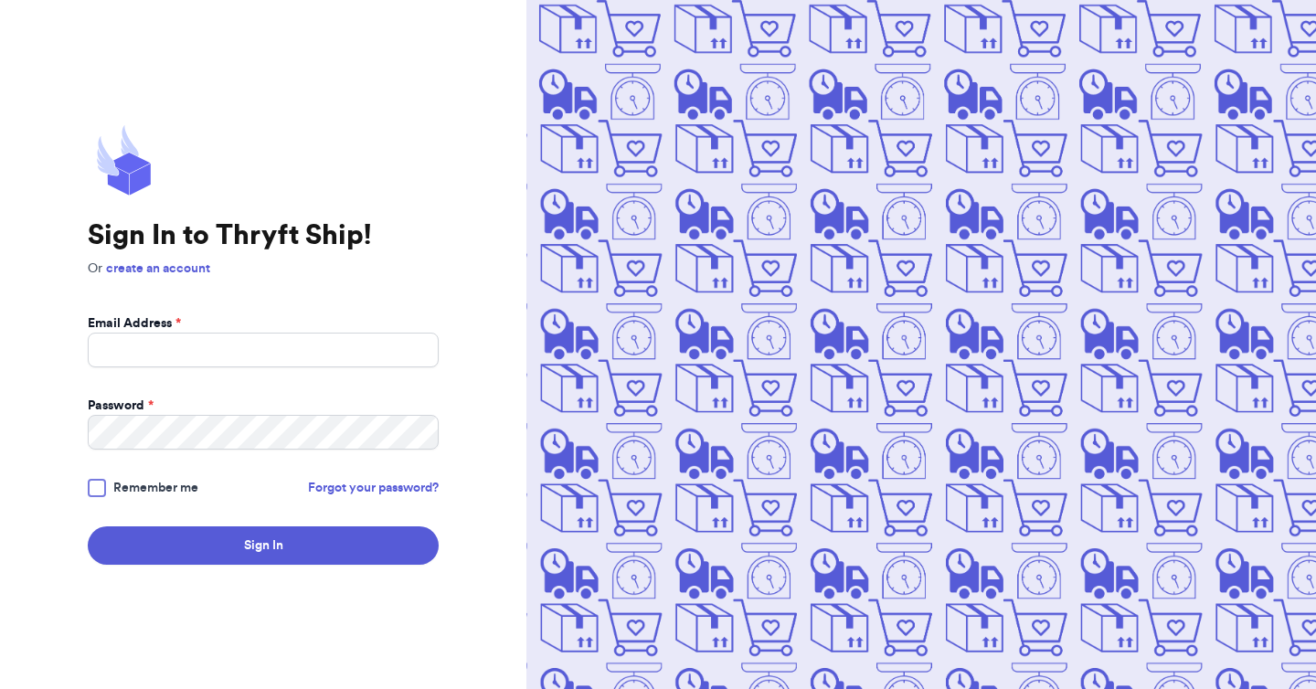 Image resolution: width=1316 pixels, height=689 pixels. What do you see at coordinates (134, 323) in the screenshot?
I see `label: Email Address` at bounding box center [134, 323].